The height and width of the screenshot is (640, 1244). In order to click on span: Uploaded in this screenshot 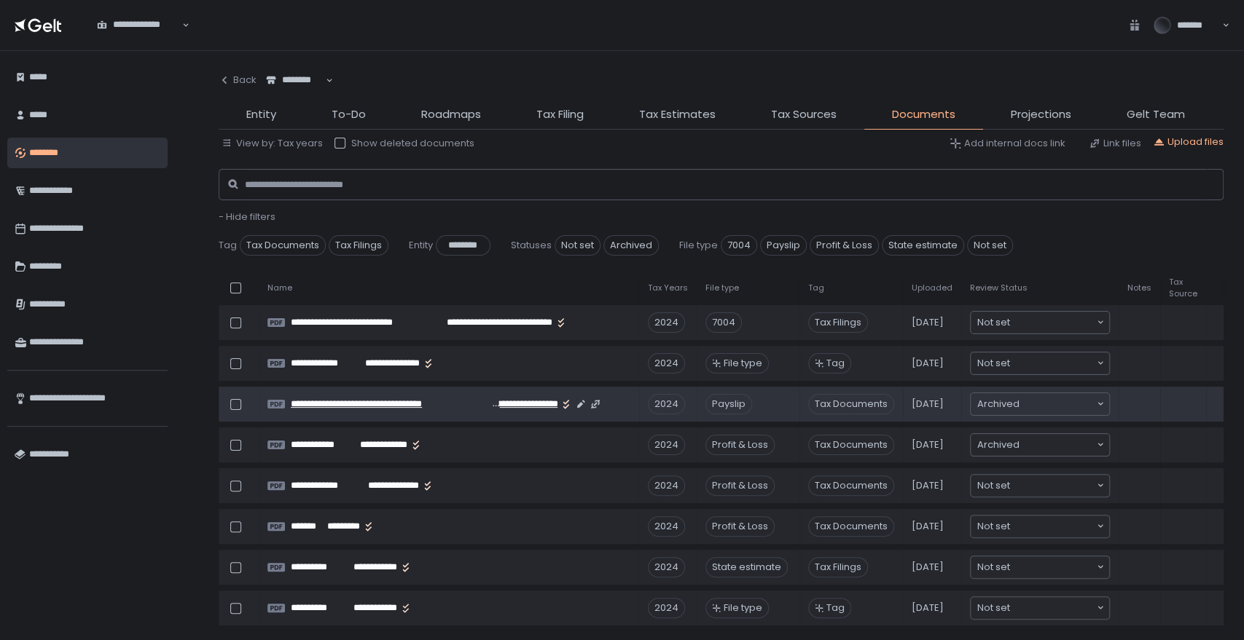, I will do `click(932, 288)`.